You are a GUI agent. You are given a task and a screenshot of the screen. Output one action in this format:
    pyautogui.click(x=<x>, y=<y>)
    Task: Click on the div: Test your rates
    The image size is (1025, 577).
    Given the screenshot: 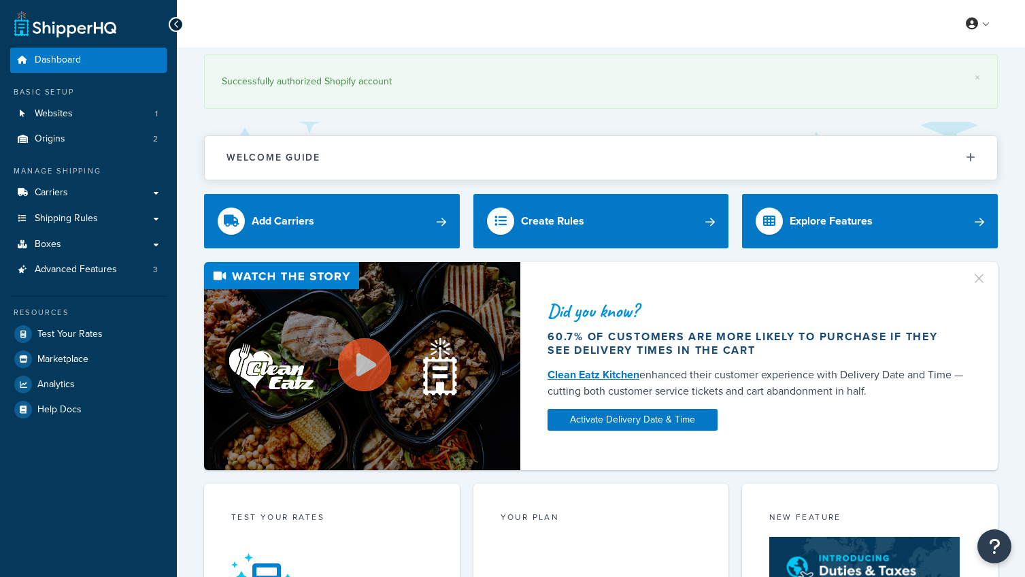 What is the action you would take?
    pyautogui.click(x=332, y=518)
    